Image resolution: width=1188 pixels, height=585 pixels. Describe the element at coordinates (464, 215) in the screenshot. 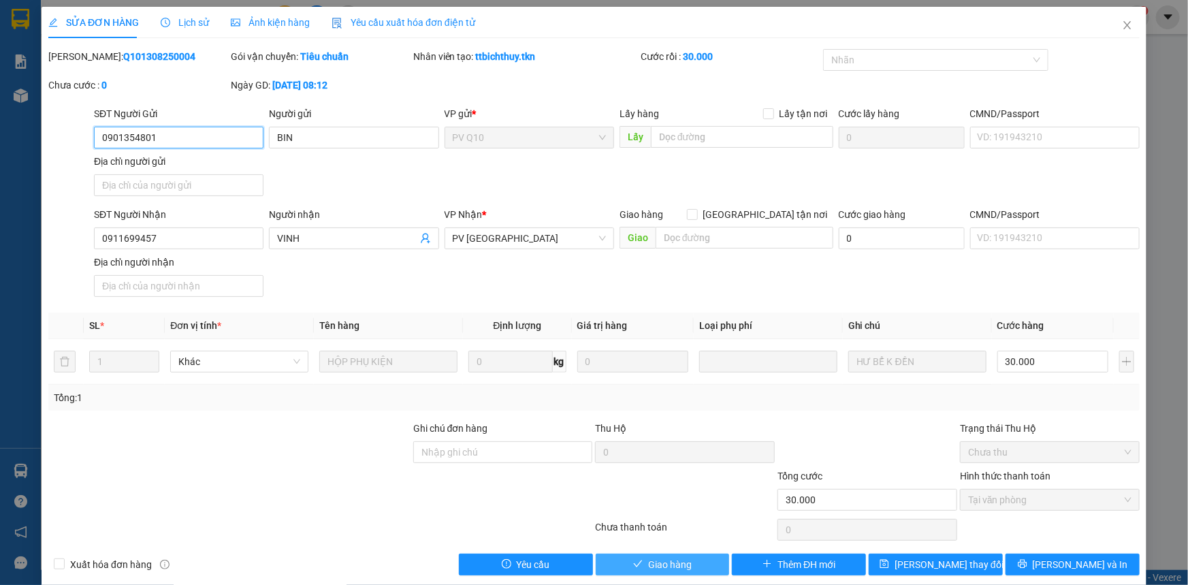

I see `span: VP Nhận` at that location.